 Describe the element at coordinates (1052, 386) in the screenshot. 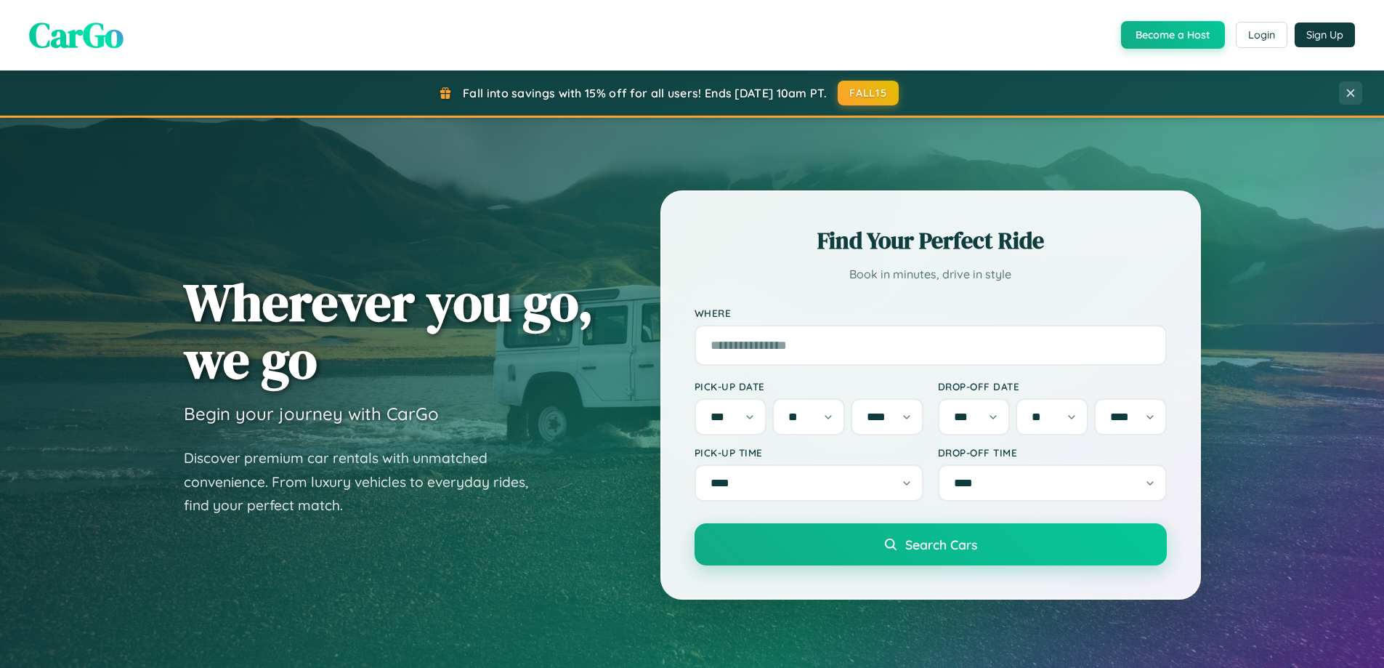

I see `label: Drop-off Date` at that location.